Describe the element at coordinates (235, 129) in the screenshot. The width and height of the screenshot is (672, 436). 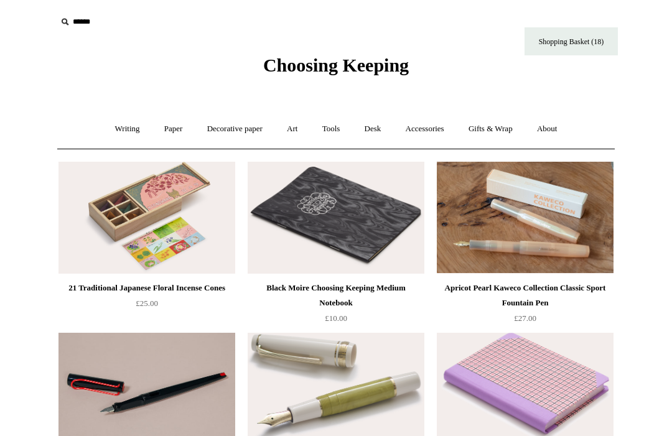
I see `a: Decorative paper` at that location.